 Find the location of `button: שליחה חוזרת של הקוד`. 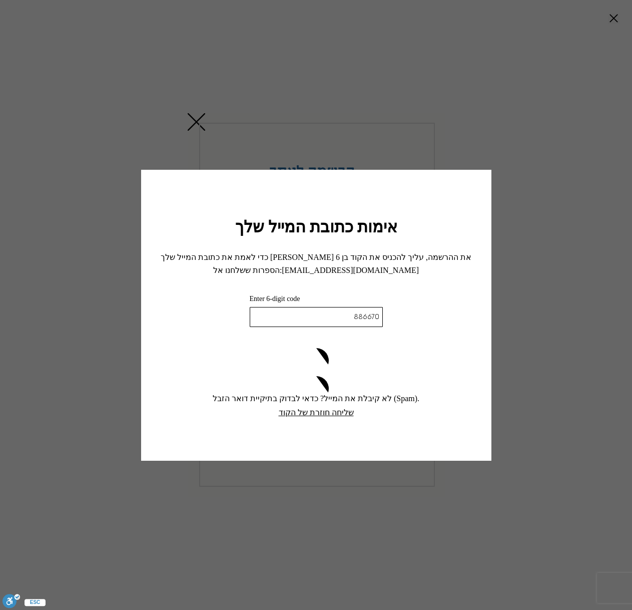

button: שליחה חוזרת של הקוד is located at coordinates (316, 413).